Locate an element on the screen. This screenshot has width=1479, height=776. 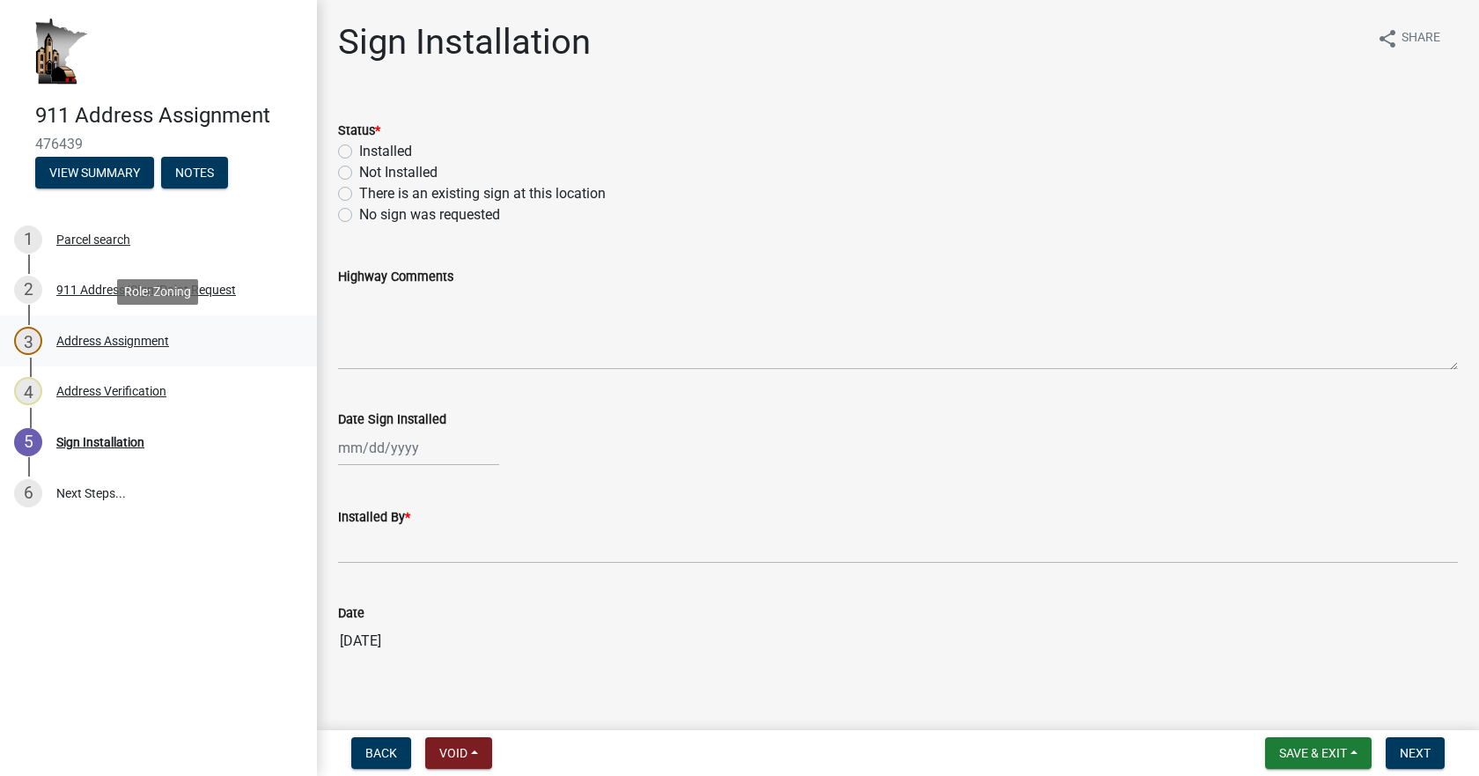
button: Void is located at coordinates (459, 753).